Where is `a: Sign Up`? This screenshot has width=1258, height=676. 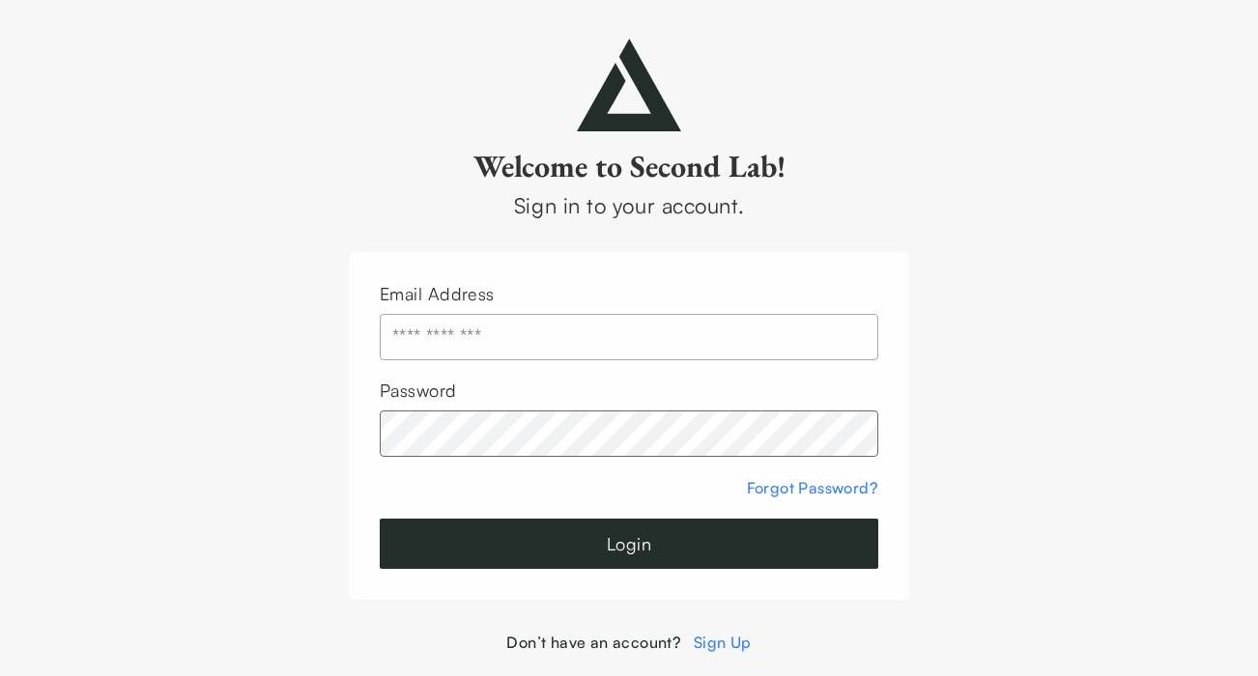 a: Sign Up is located at coordinates (723, 642).